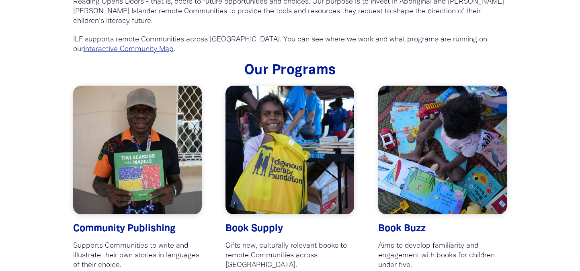 The width and height of the screenshot is (580, 271). I want to click on p: Supports Communities to write and illustrate their own stories in languages of their choice., so click(138, 256).